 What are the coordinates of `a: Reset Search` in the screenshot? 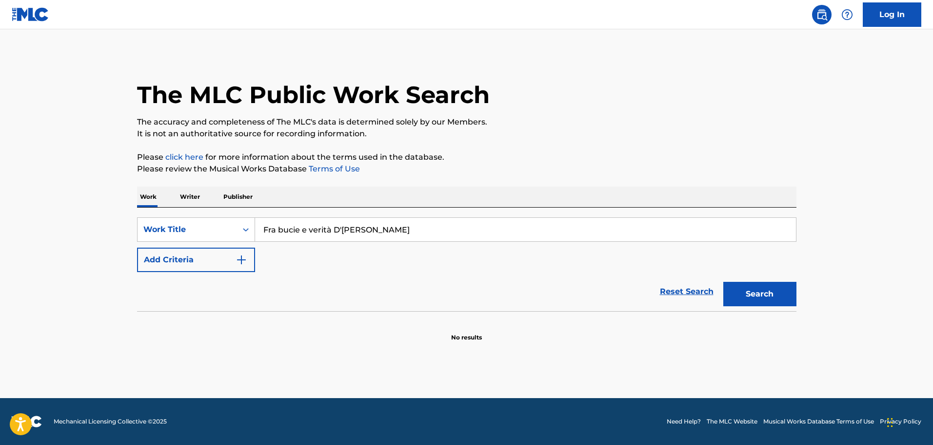 It's located at (687, 291).